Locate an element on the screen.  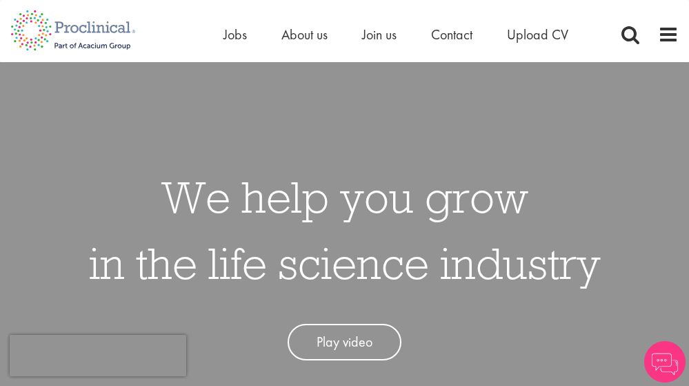
a: About us is located at coordinates (304, 35).